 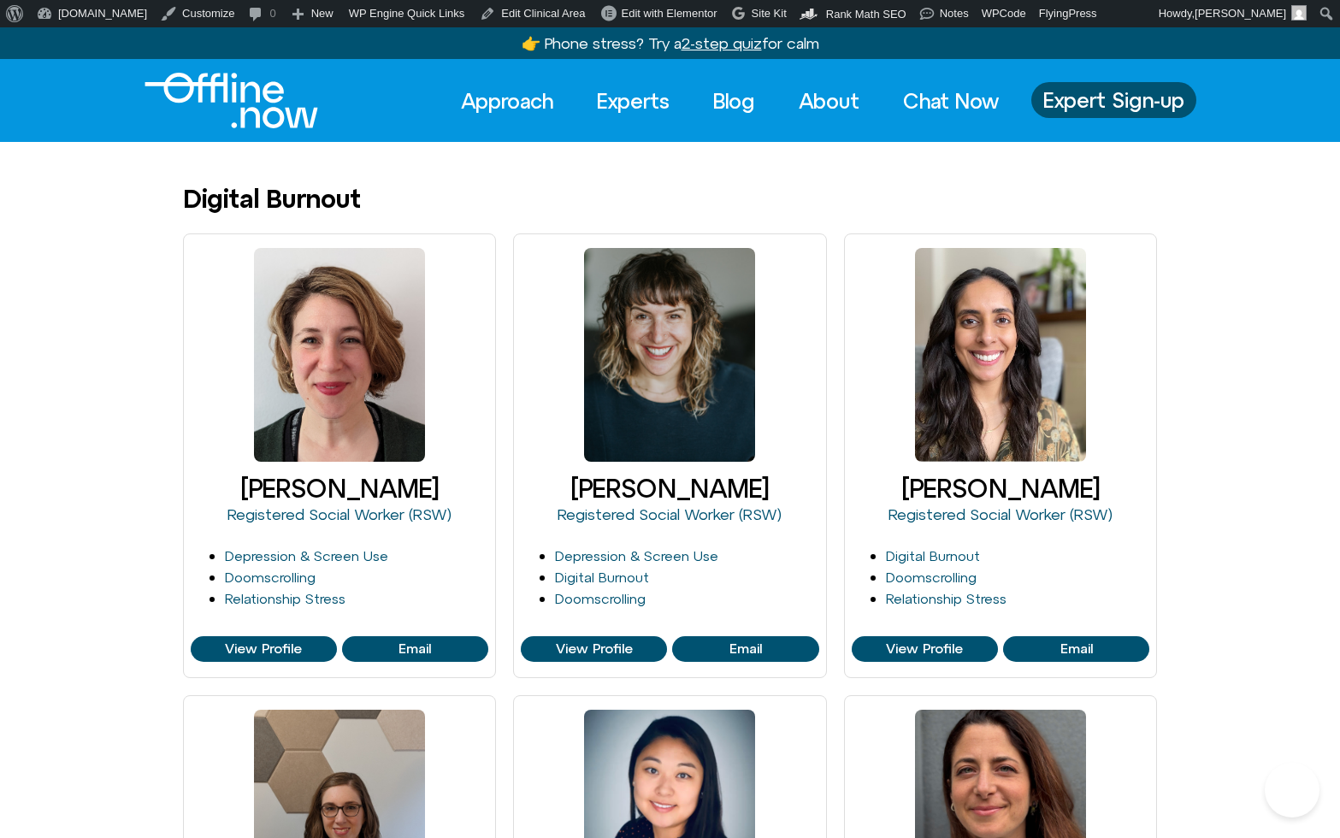 I want to click on nav: Menu, so click(x=730, y=101).